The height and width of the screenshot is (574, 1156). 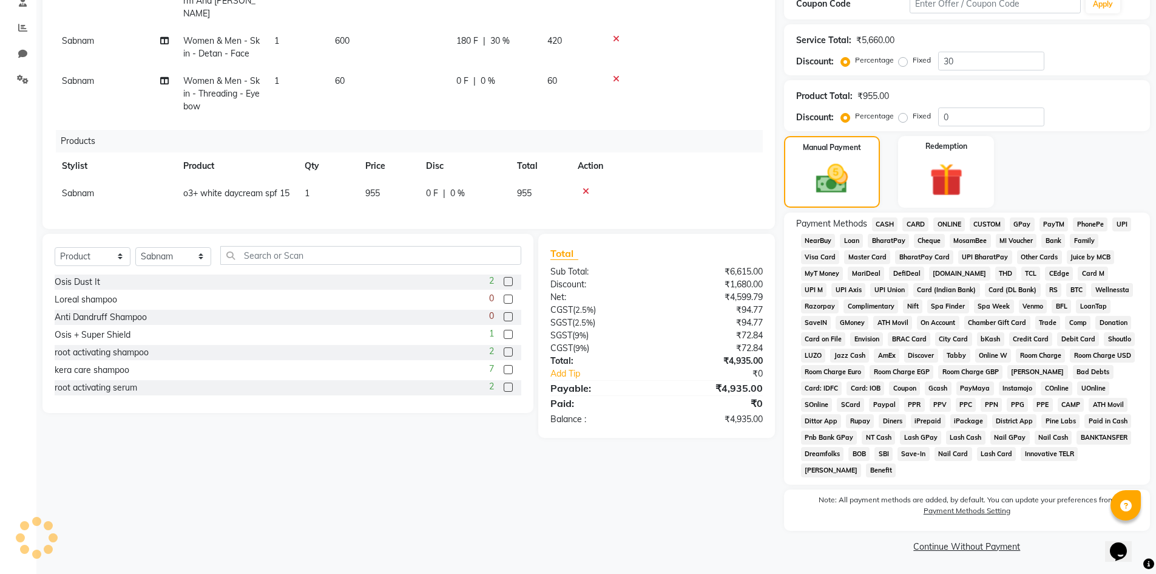 I want to click on span: UPI BharatPay, so click(x=985, y=257).